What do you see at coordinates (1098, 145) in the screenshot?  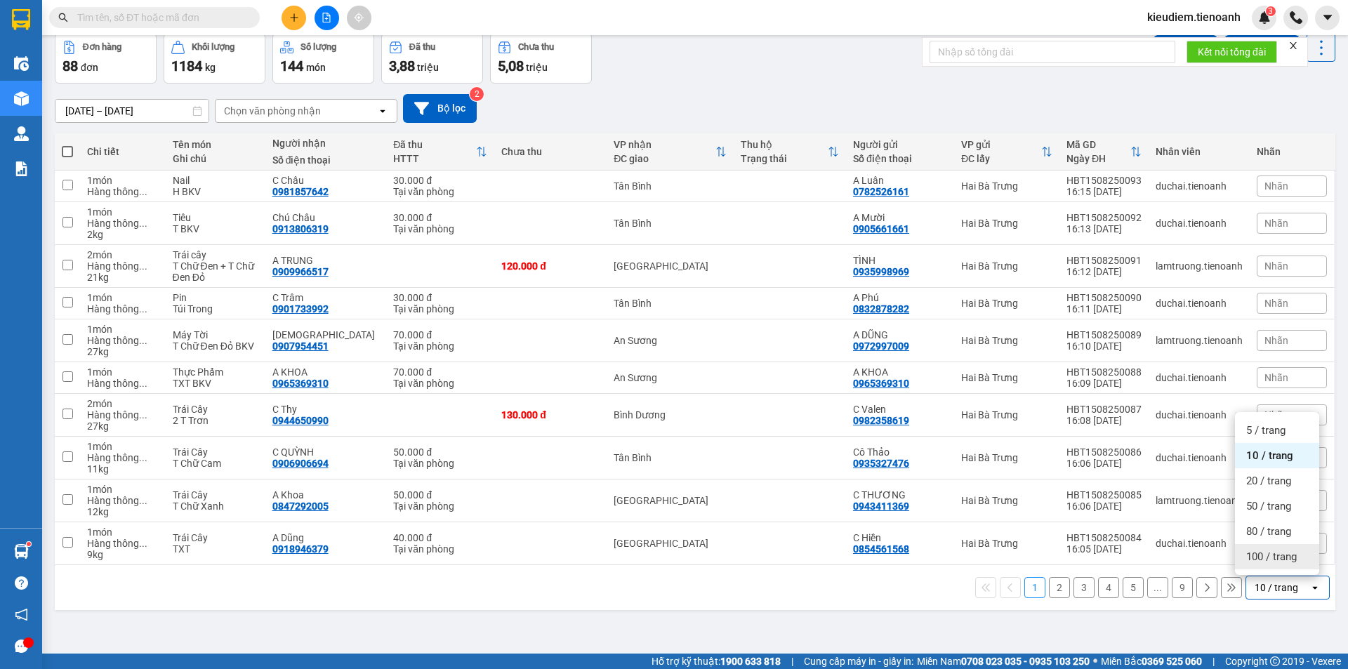 I see `div: Mã GD` at bounding box center [1098, 145].